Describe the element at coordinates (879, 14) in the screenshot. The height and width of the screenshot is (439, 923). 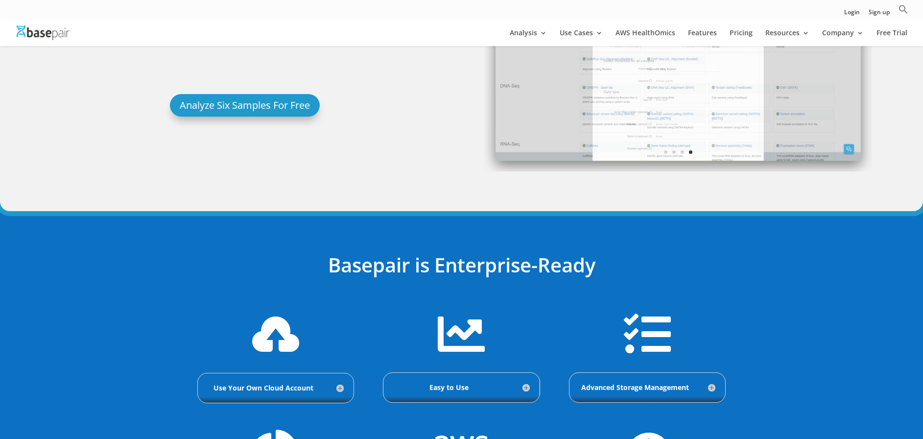
I see `a: Sign up` at that location.